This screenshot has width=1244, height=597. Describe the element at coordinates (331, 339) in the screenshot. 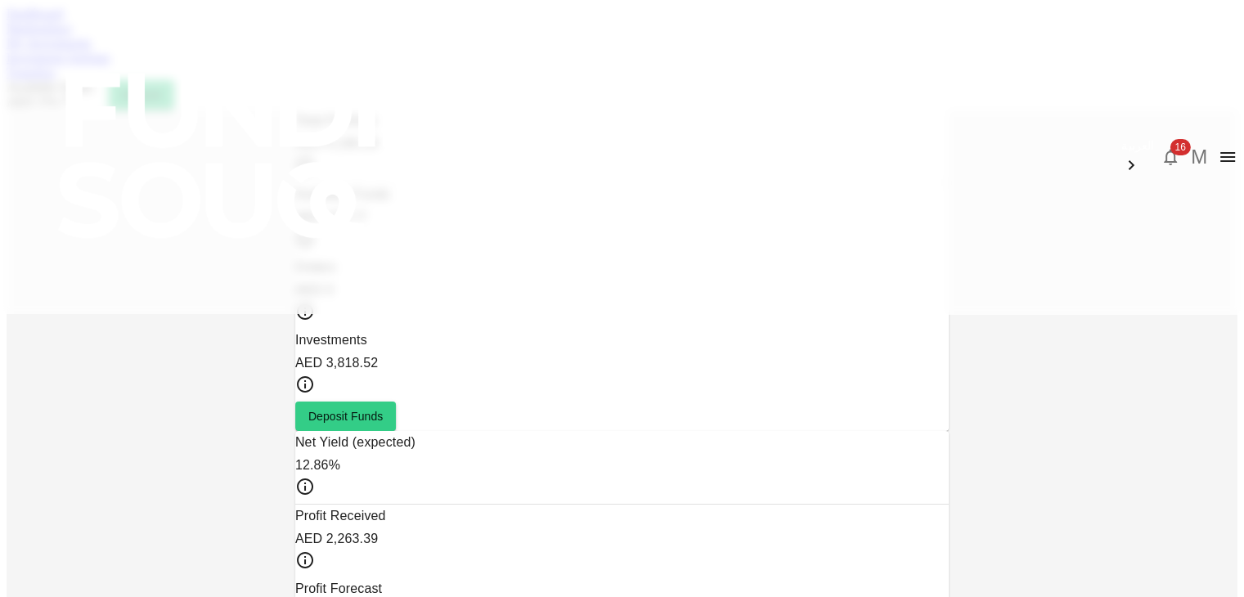

I see `span: Investments` at that location.